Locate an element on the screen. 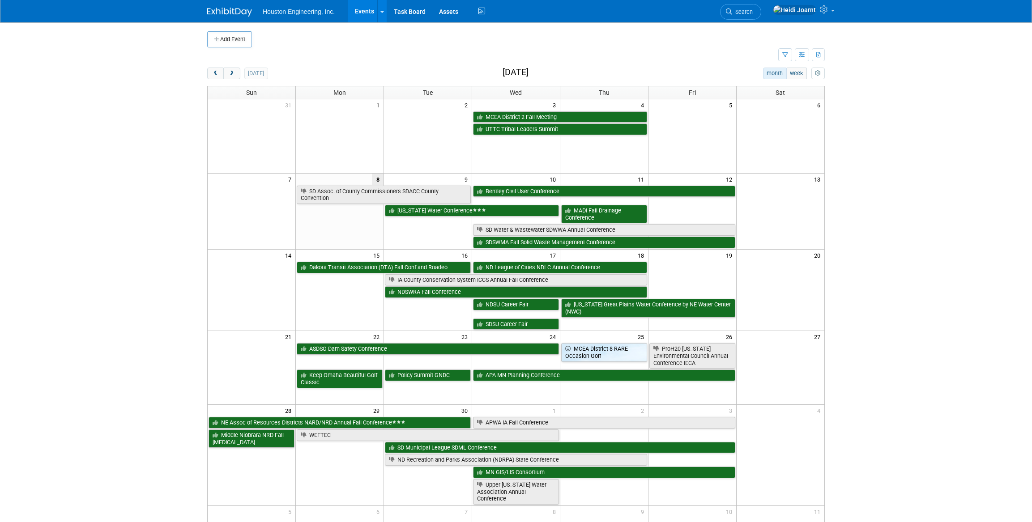 The height and width of the screenshot is (522, 1032). span: 28 is located at coordinates (290, 410).